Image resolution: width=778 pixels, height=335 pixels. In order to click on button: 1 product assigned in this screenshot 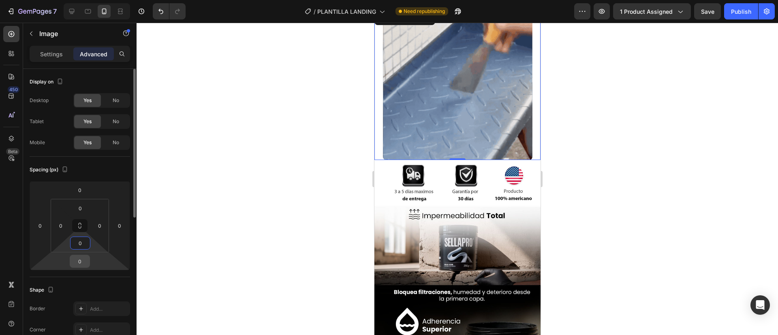, I will do `click(652, 11)`.